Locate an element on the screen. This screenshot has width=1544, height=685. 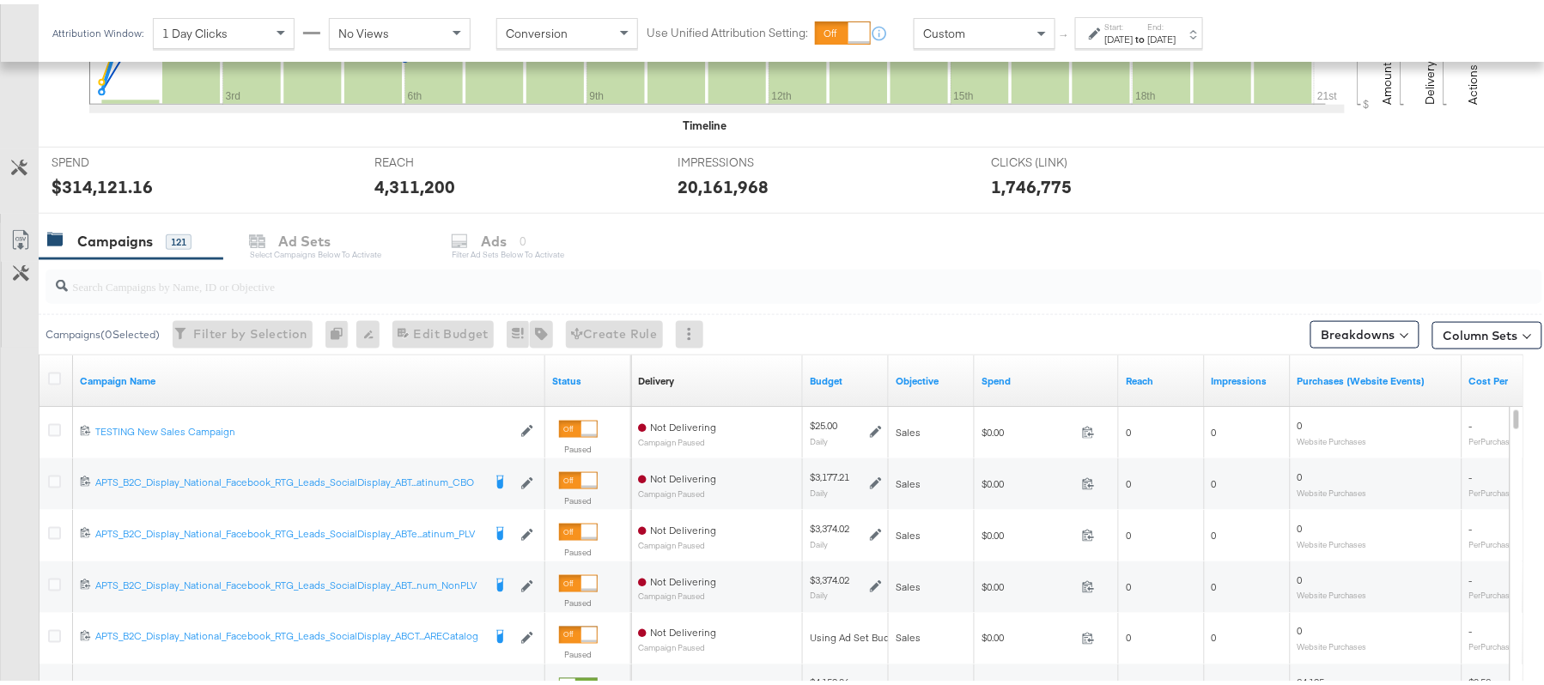
div: APTS_B2C_Display_National_Facebook_RTG_Leads_SocialDisplay_ABTe...atinum_PLV is located at coordinates (289, 530).